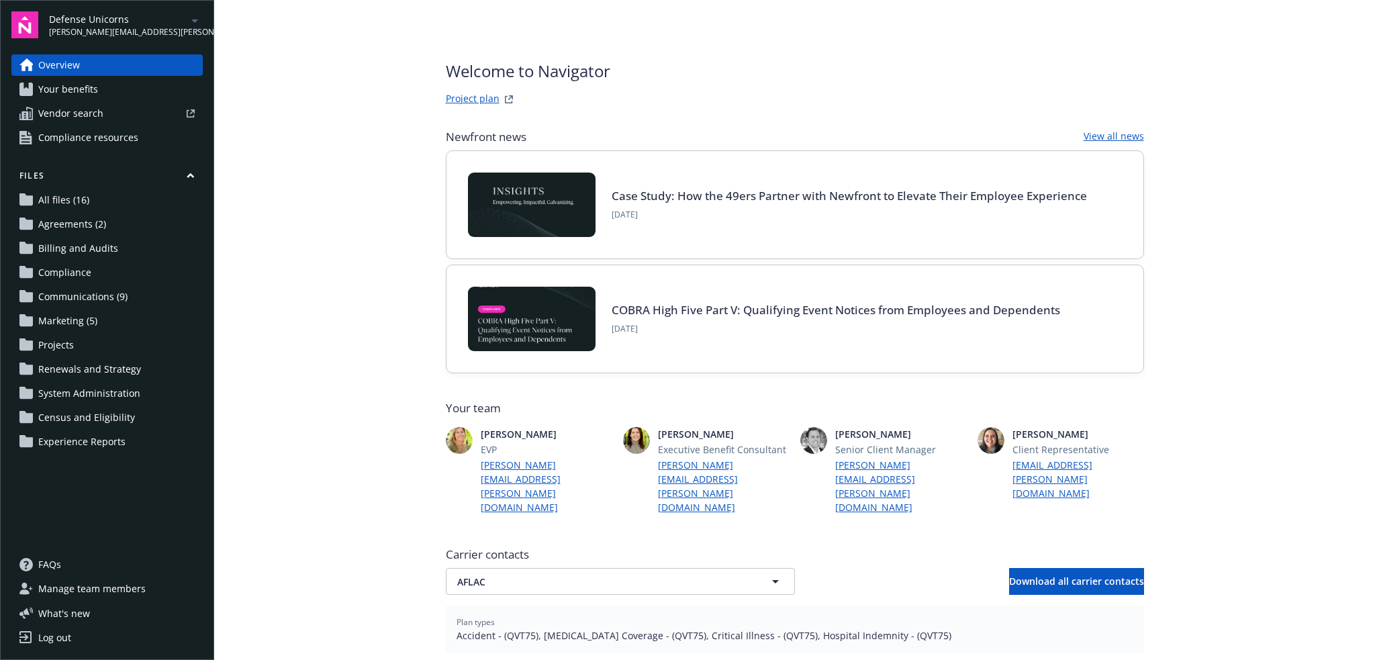 Image resolution: width=1375 pixels, height=660 pixels. What do you see at coordinates (532, 205) in the screenshot?
I see `a: Card Image - INSIGHTS copy.png` at bounding box center [532, 205].